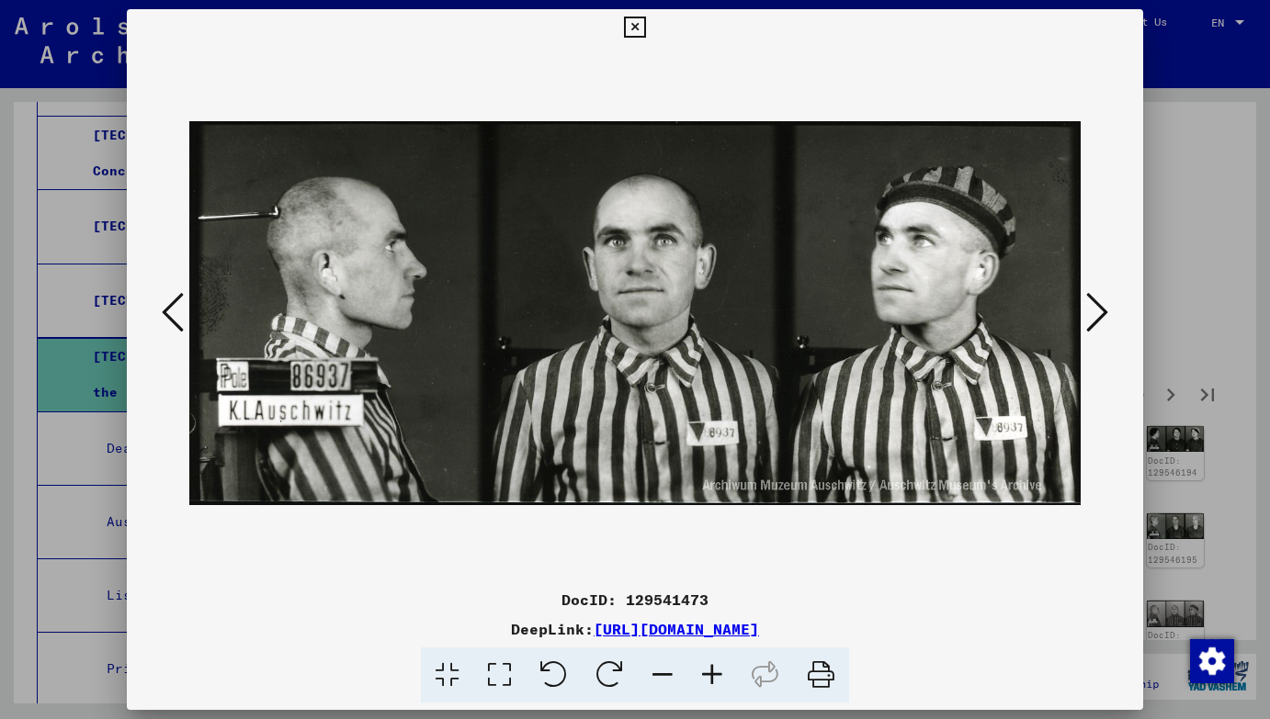  Describe the element at coordinates (635, 629) in the screenshot. I see `div: DeepLink:` at that location.